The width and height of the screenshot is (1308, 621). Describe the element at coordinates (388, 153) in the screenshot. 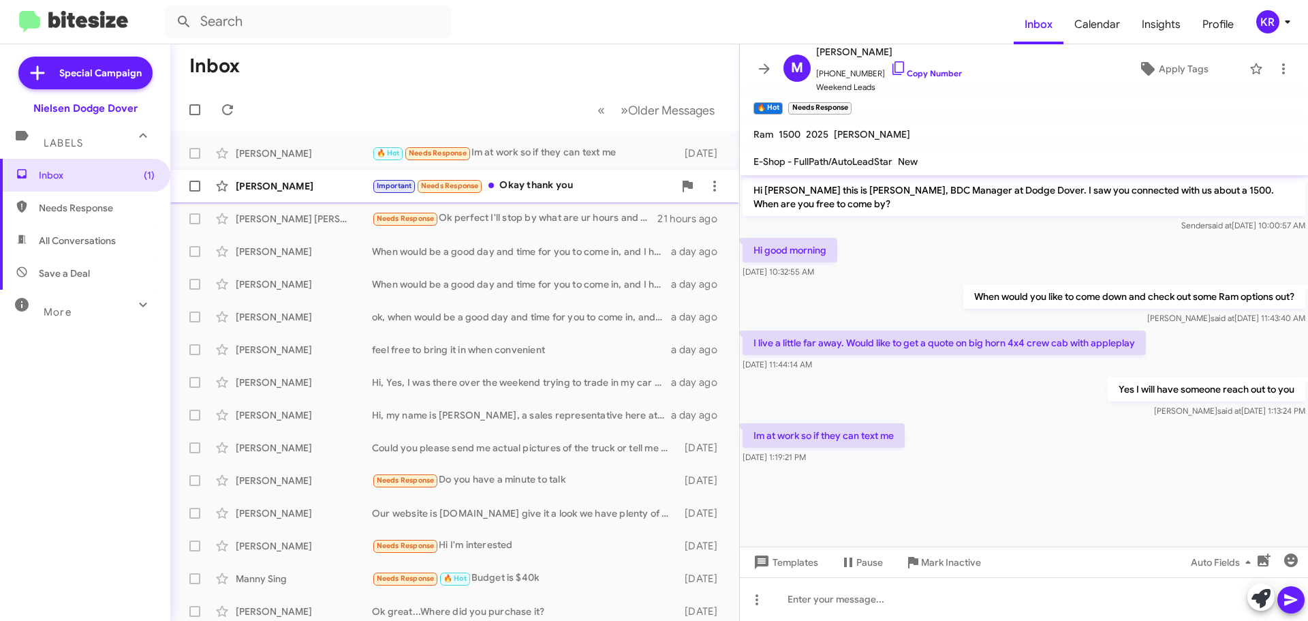

I see `span: 🔥 Hot` at that location.